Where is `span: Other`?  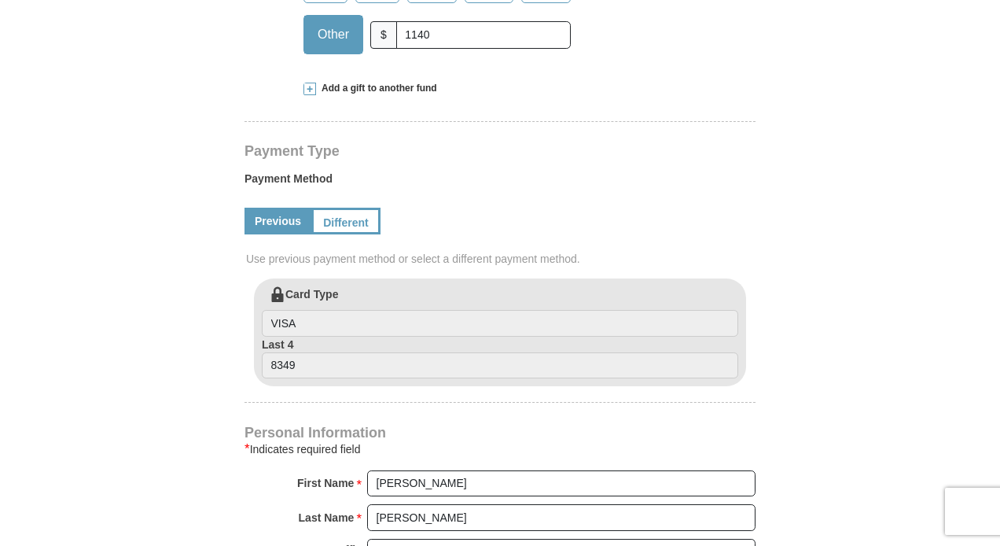
span: Other is located at coordinates (333, 35).